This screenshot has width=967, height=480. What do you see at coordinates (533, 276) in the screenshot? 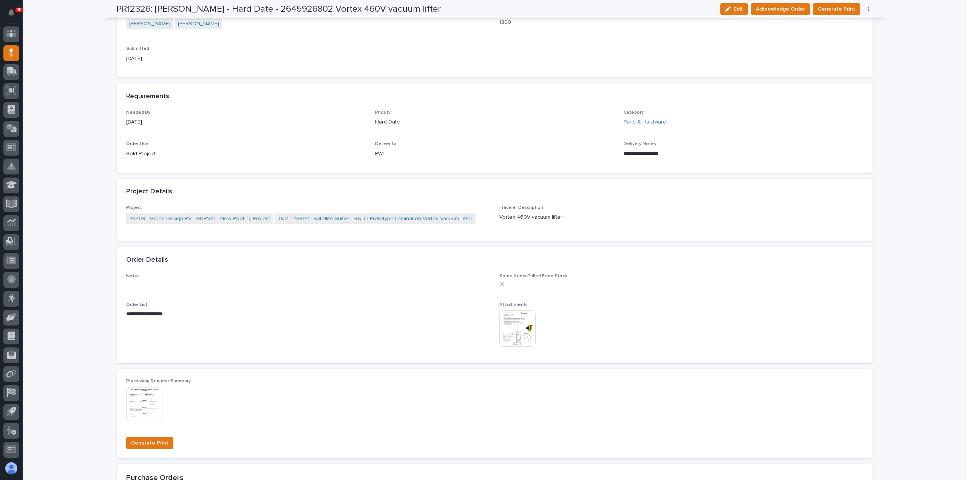
I see `span: Some Items Pulled From Stock` at bounding box center [533, 276].